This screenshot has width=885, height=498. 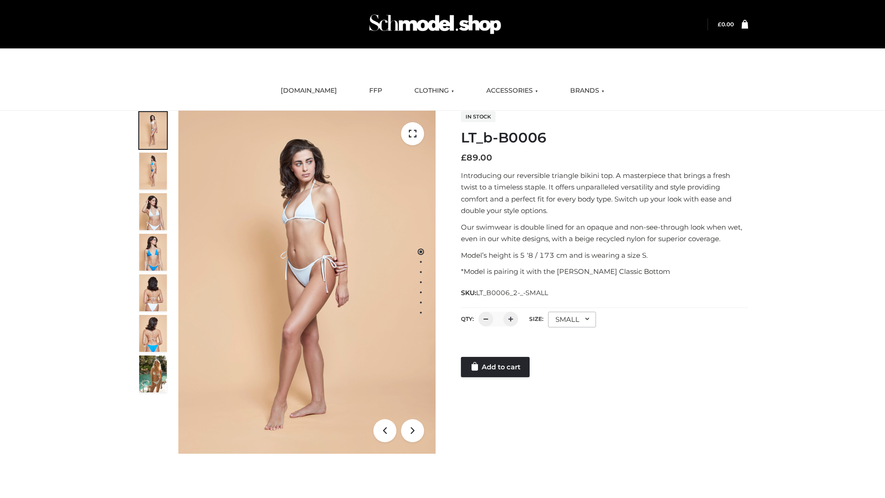 What do you see at coordinates (434, 91) in the screenshot?
I see `a: CLOTHING` at bounding box center [434, 91].